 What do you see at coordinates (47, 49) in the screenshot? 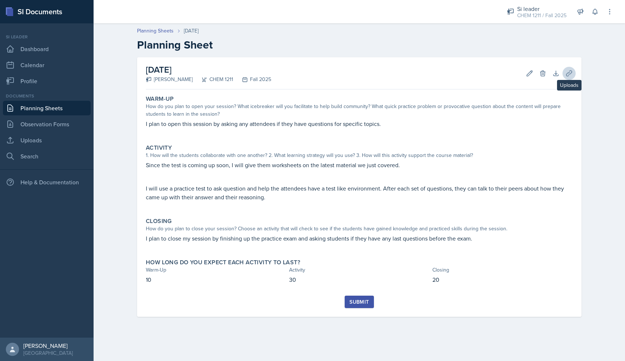
I see `a: Dashboard` at bounding box center [47, 49].